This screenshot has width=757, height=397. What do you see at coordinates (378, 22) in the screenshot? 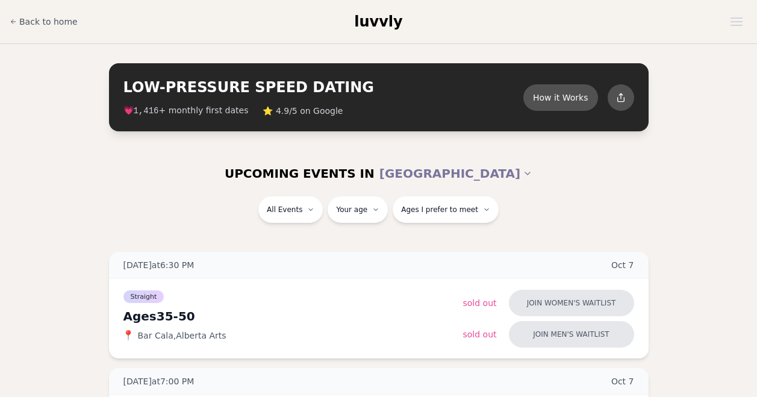
I see `a: luvvly` at bounding box center [378, 22].